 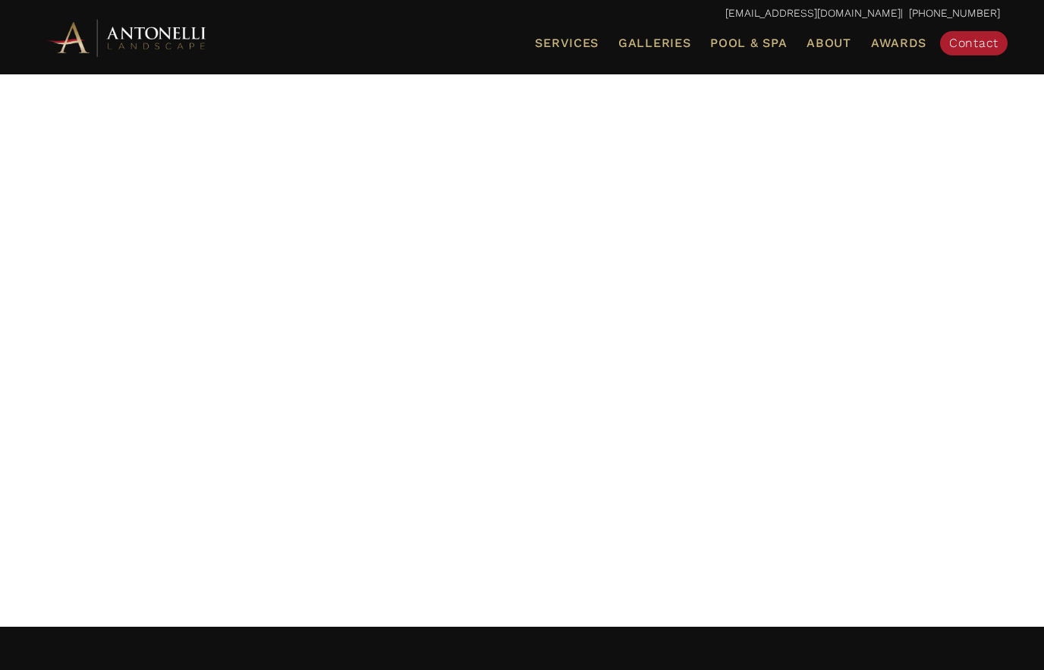 What do you see at coordinates (654, 43) in the screenshot?
I see `a: Galleries` at bounding box center [654, 43].